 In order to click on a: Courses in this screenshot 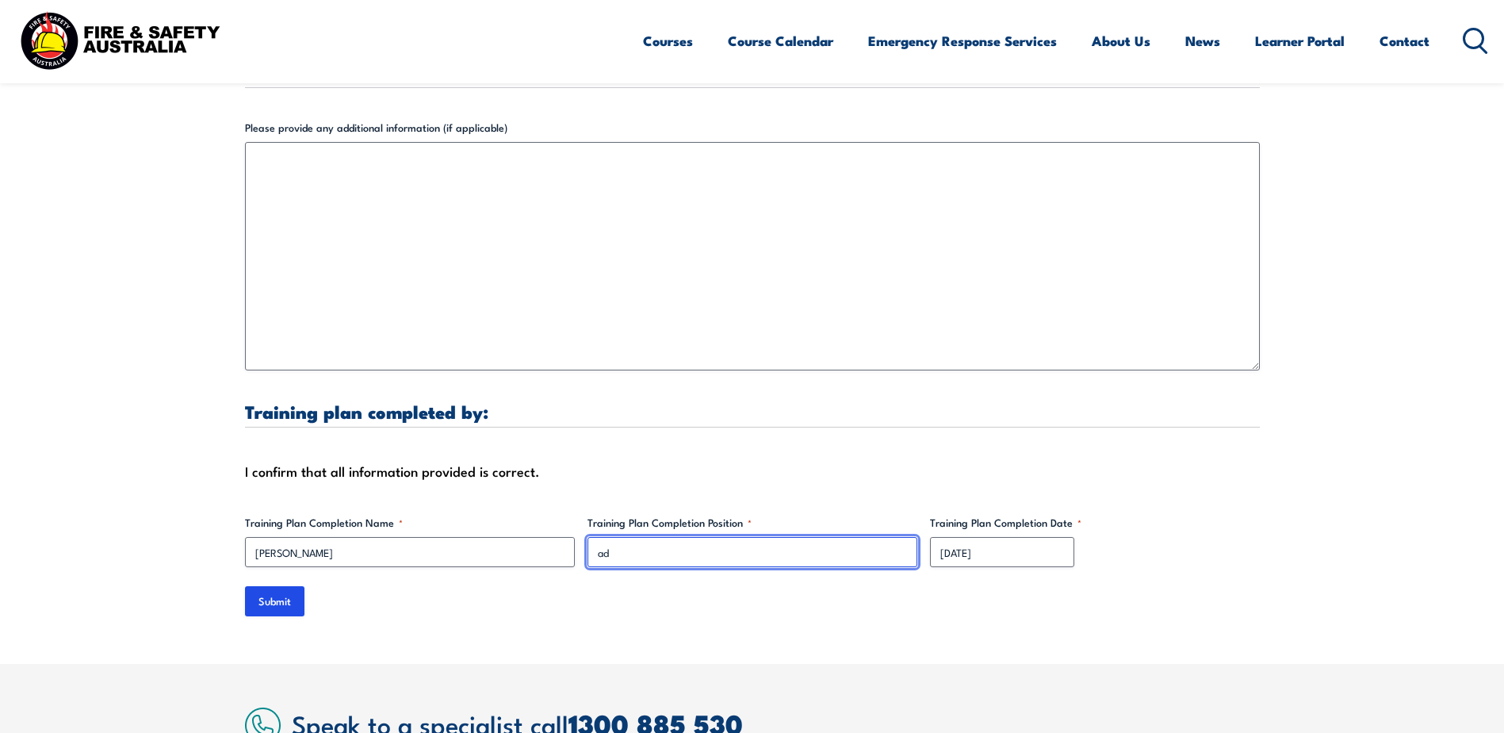, I will do `click(668, 40)`.